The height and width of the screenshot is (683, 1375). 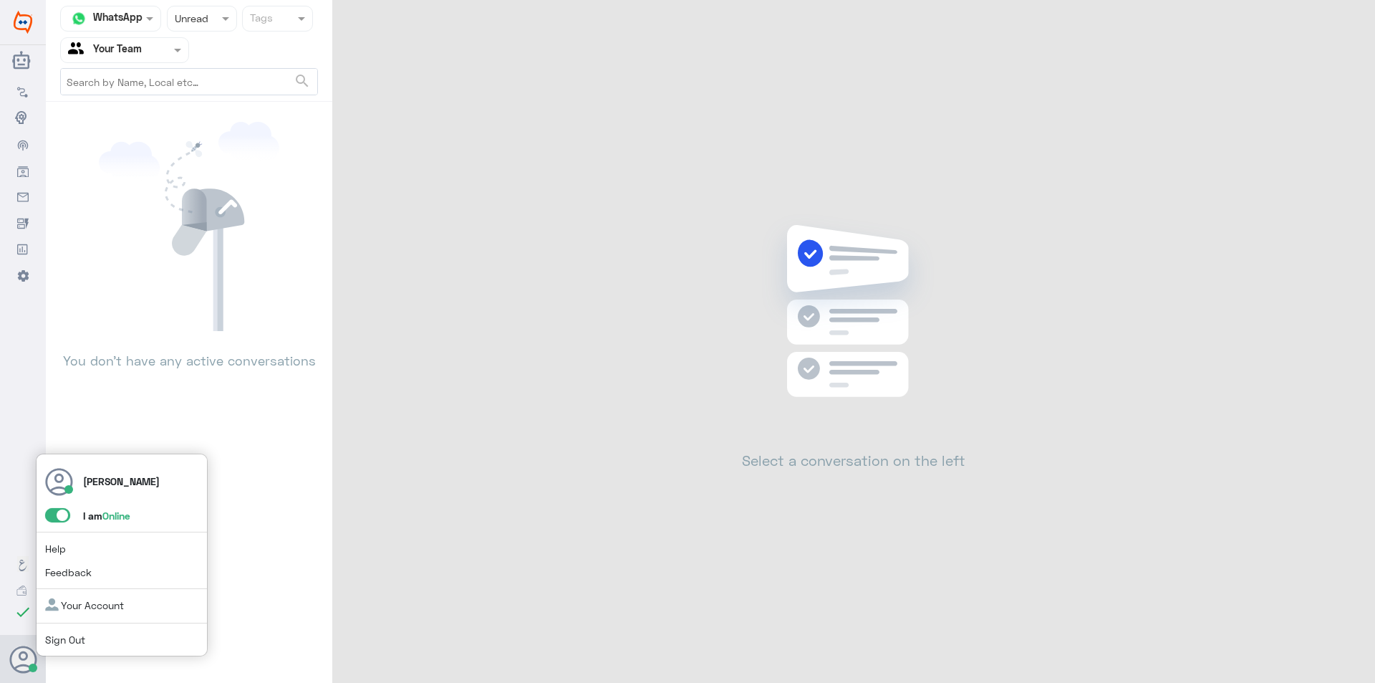 I want to click on h2: Select a conversation on the left, so click(x=854, y=460).